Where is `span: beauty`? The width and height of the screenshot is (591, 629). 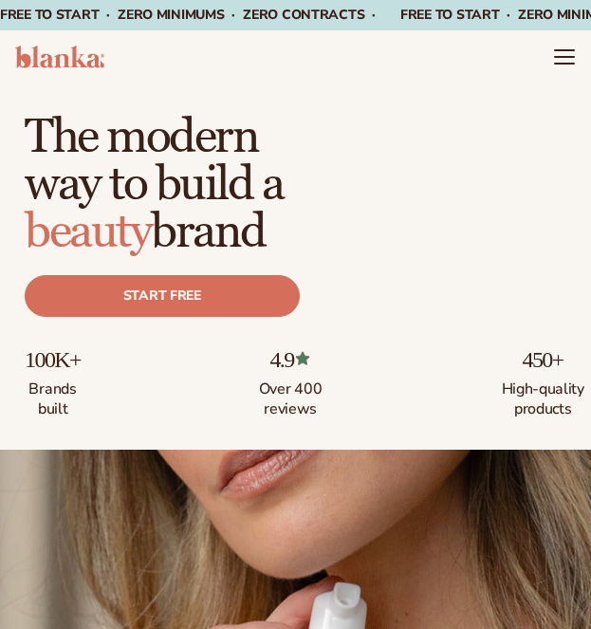 span: beauty is located at coordinates (87, 231).